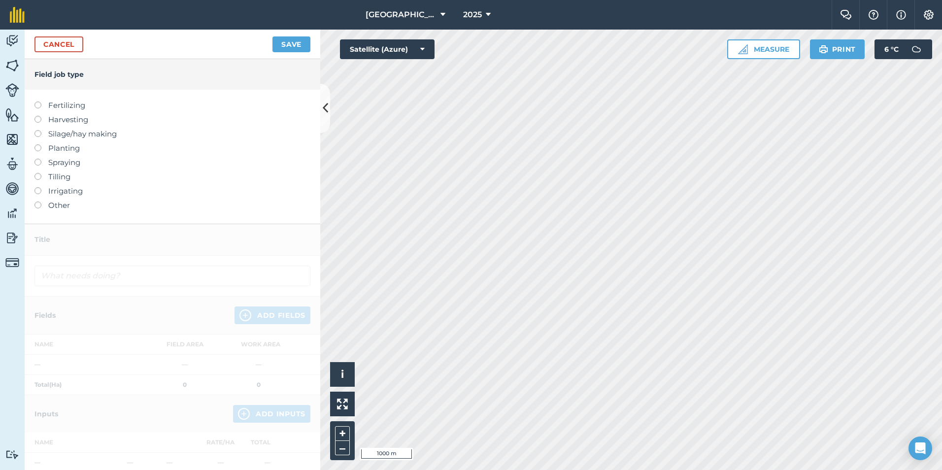 This screenshot has height=470, width=942. I want to click on button: 6 °C, so click(903, 49).